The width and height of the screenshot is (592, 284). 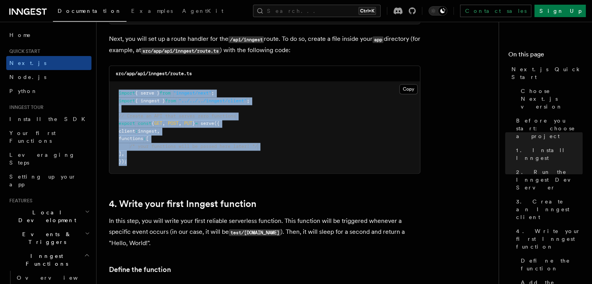 What do you see at coordinates (545, 73) in the screenshot?
I see `a: Next.js Quick Start` at bounding box center [545, 73].